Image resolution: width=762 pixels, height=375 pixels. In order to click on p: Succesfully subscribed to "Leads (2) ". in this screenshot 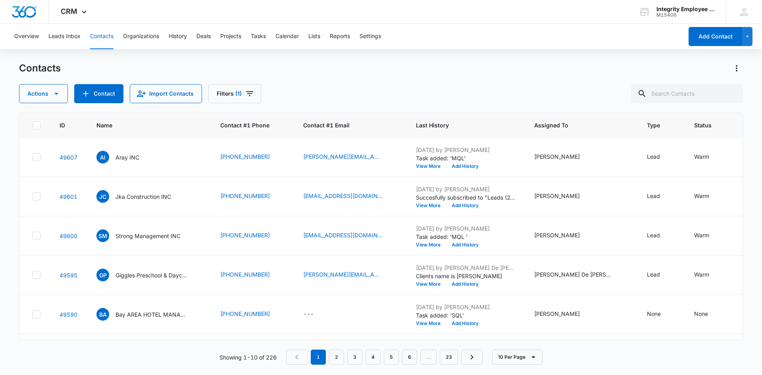, I will do `click(465, 197)`.